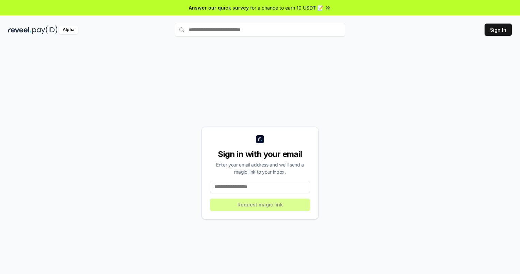 Image resolution: width=520 pixels, height=274 pixels. I want to click on span: for a chance to earn 10 USDT 📝, so click(287, 7).